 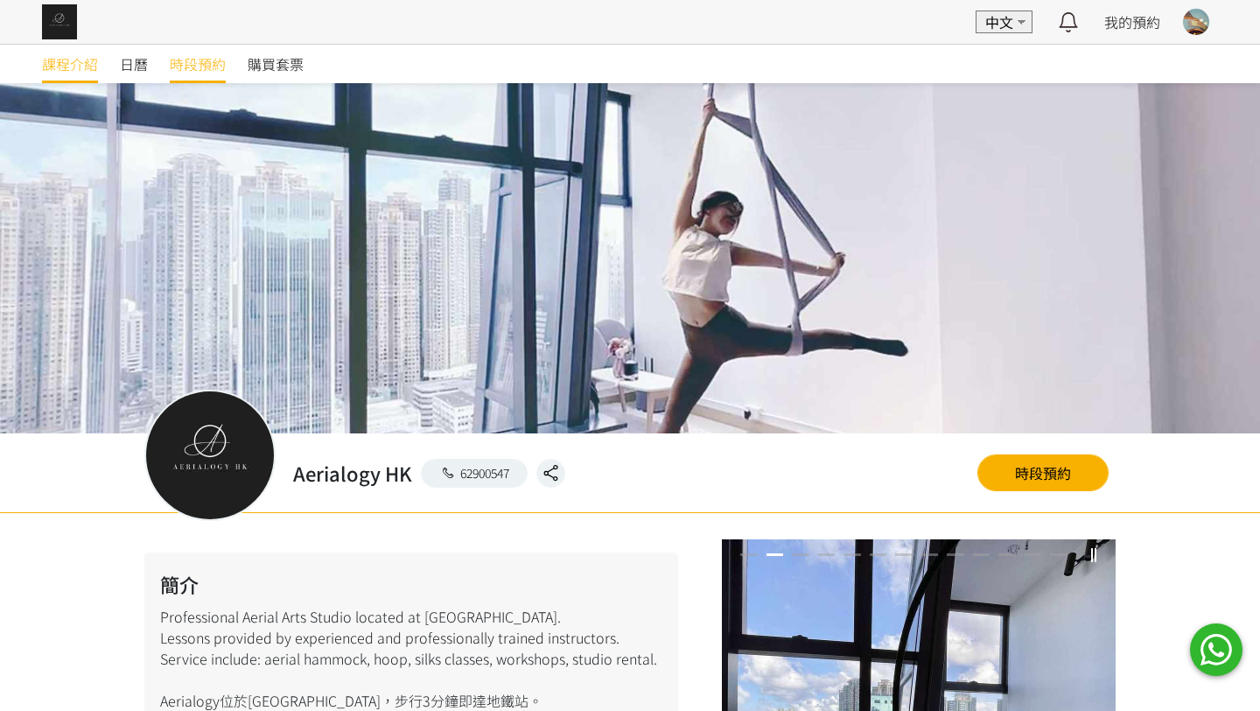 I want to click on a: 日曆, so click(x=134, y=64).